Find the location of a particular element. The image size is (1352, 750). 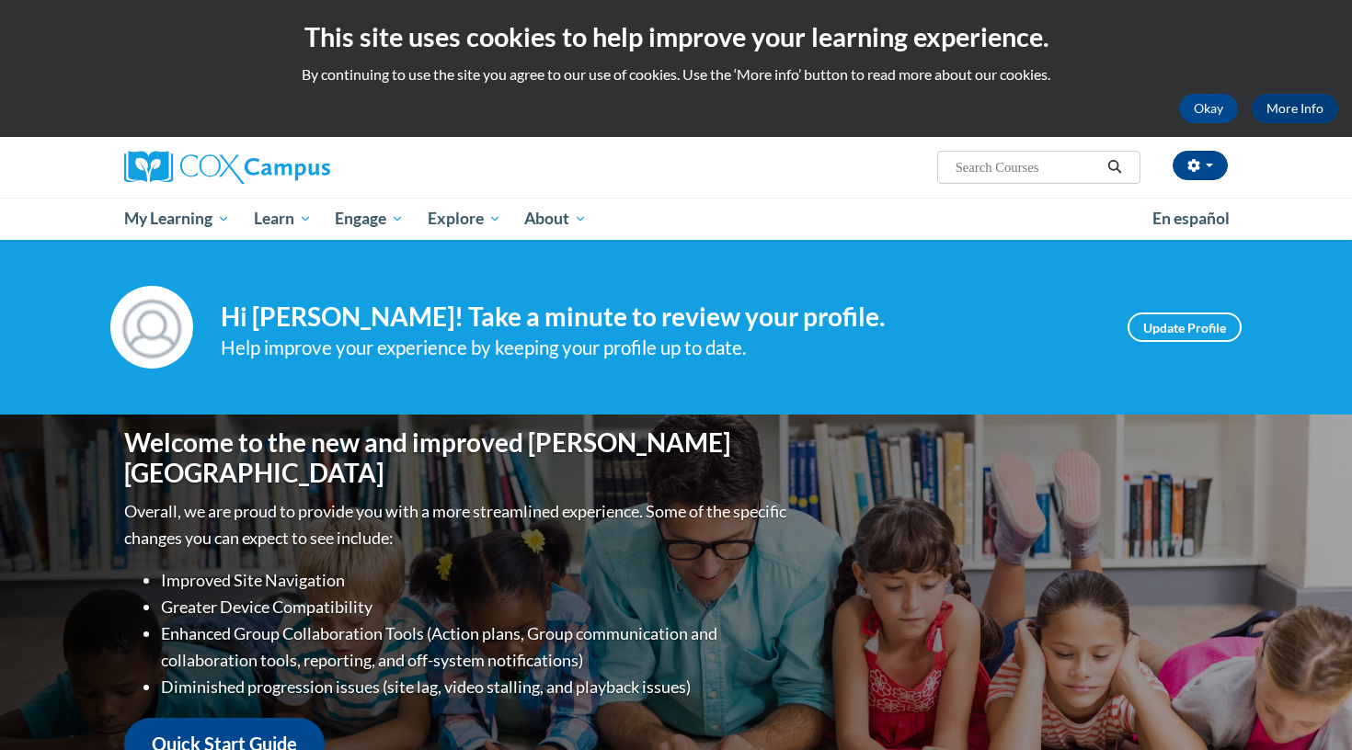

li: Greater Device Compatibility is located at coordinates (475, 607).